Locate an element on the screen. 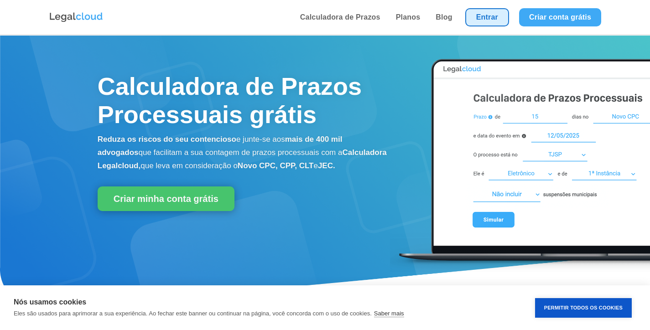 The height and width of the screenshot is (330, 650). a: Saber mais is located at coordinates (389, 314).